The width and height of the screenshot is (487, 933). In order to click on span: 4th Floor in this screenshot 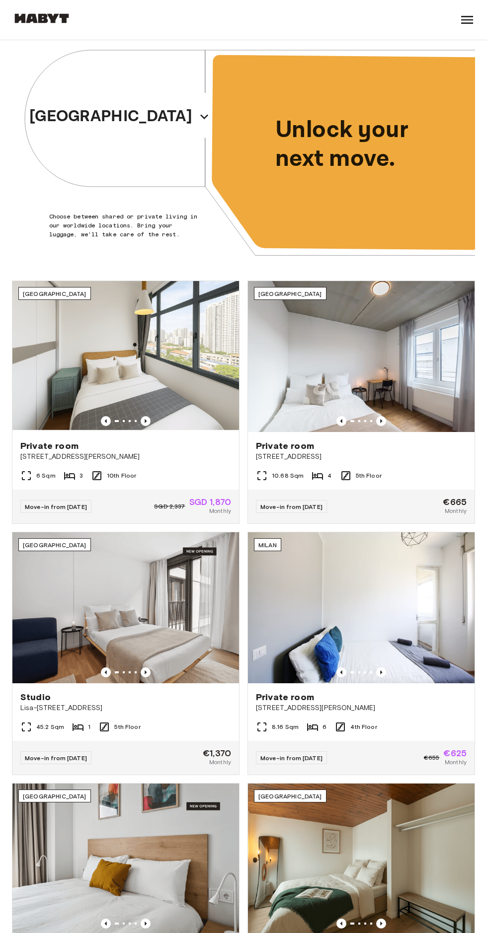, I will do `click(363, 727)`.